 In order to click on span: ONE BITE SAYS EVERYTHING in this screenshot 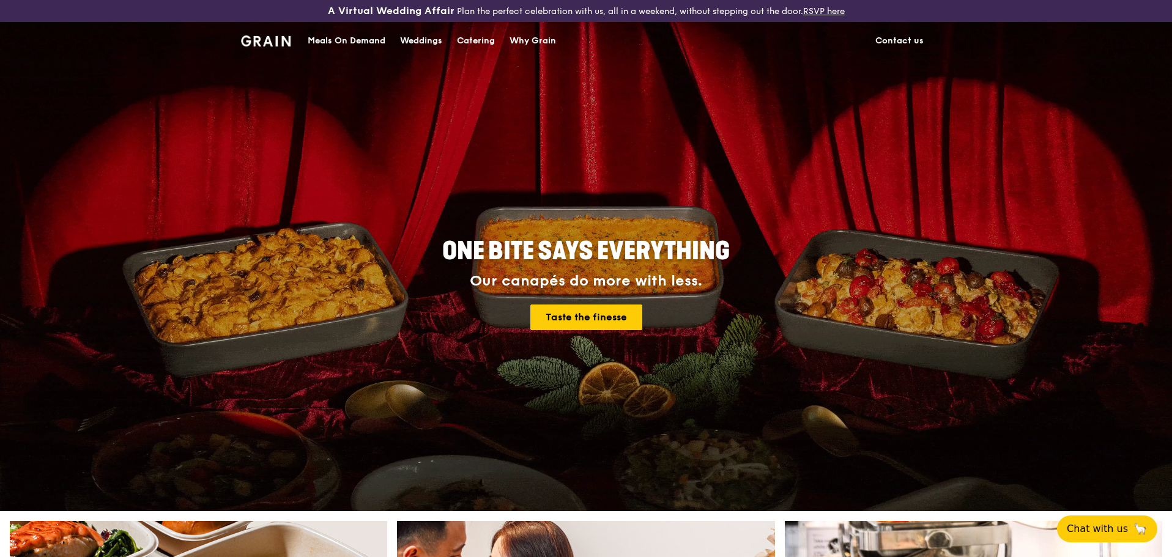, I will do `click(586, 251)`.